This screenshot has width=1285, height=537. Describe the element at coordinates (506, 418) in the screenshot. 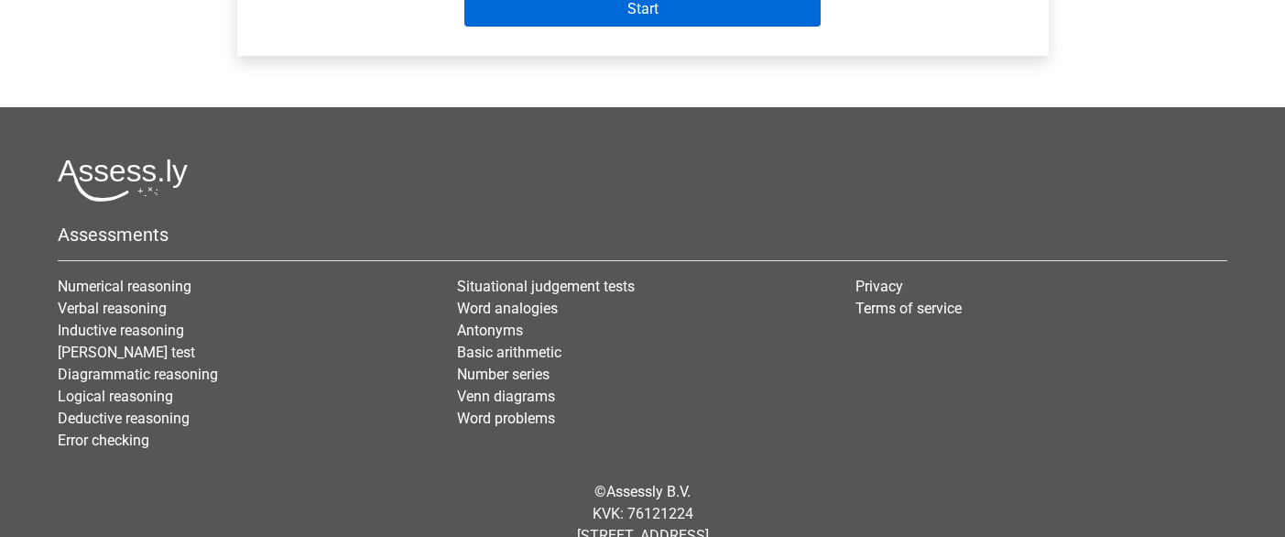

I see `a: Word problems` at that location.